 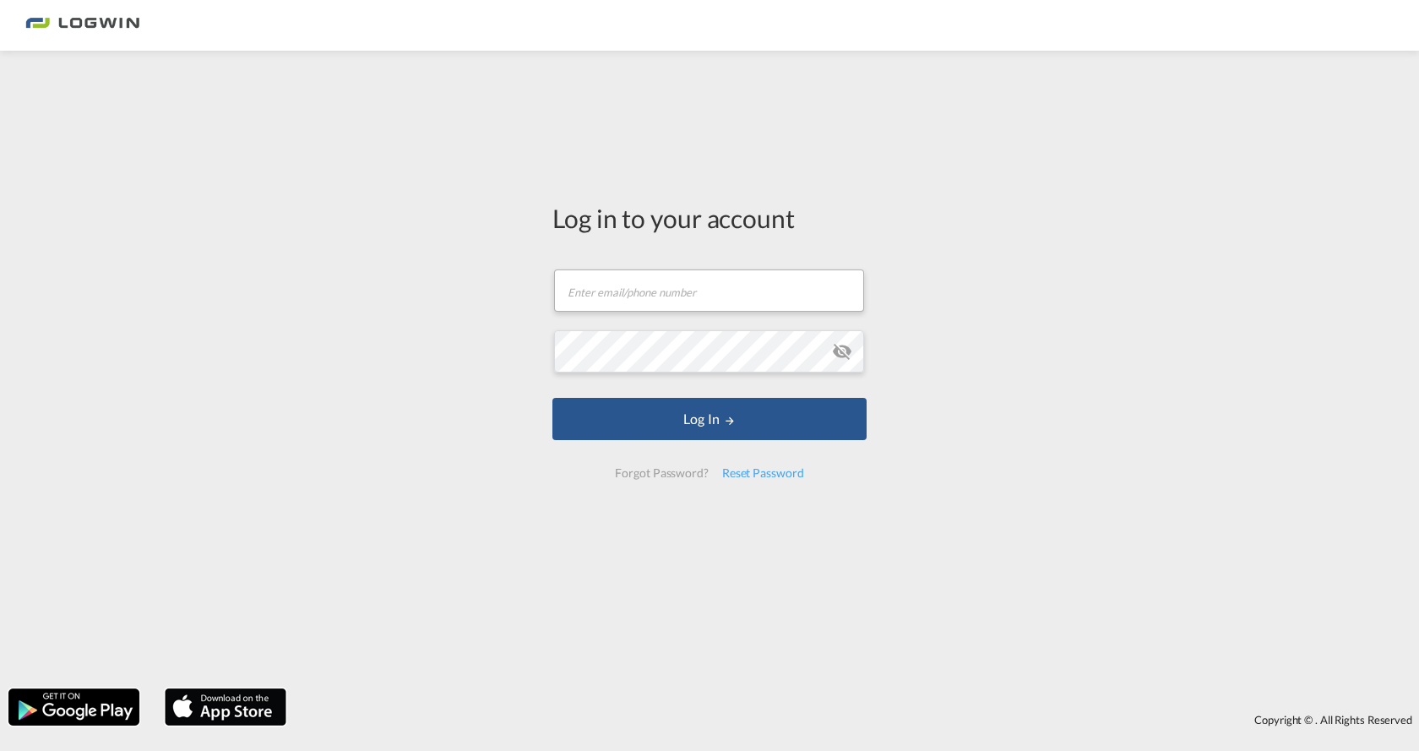 What do you see at coordinates (842, 351) in the screenshot?
I see `md-icon: icon-eye-off` at bounding box center [842, 351].